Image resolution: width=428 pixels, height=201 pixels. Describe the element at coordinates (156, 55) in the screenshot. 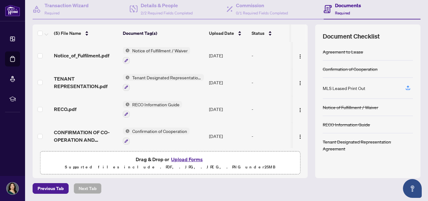

I see `button: Status IconNotice of Fulfillment / Waiver` at that location.